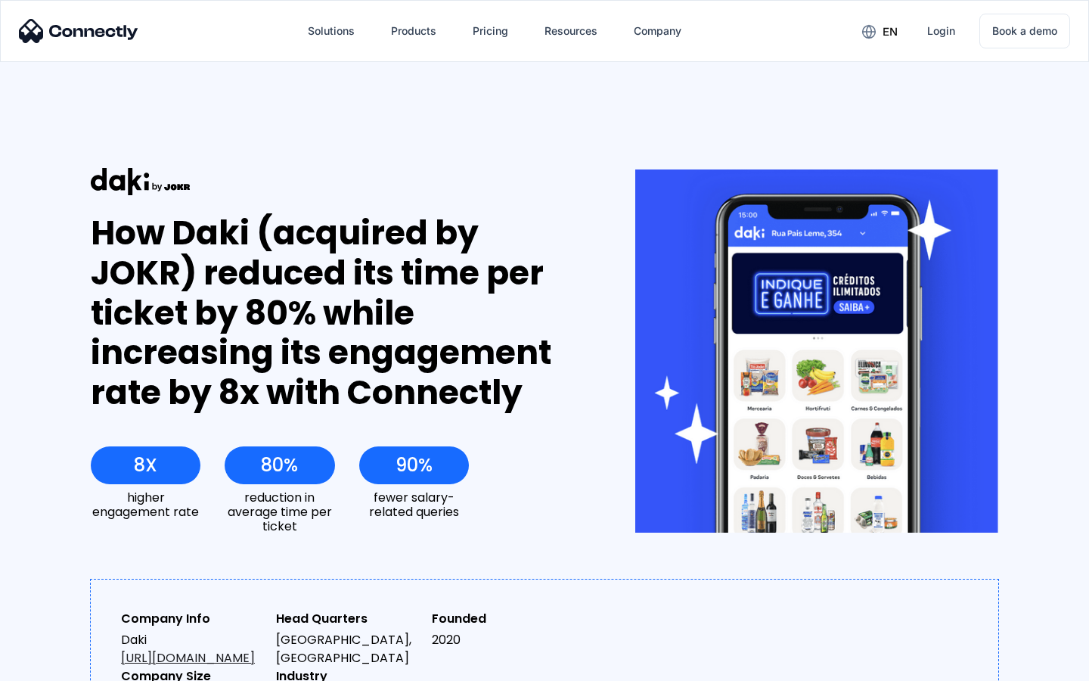 This screenshot has height=681, width=1089. Describe the element at coordinates (414, 465) in the screenshot. I see `div: 90%` at that location.